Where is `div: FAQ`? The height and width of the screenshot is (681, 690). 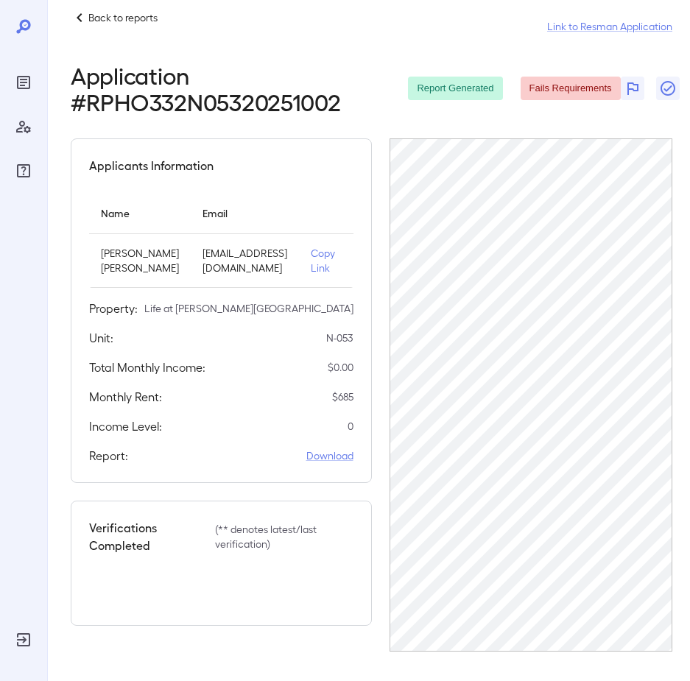
div: FAQ is located at coordinates (24, 171).